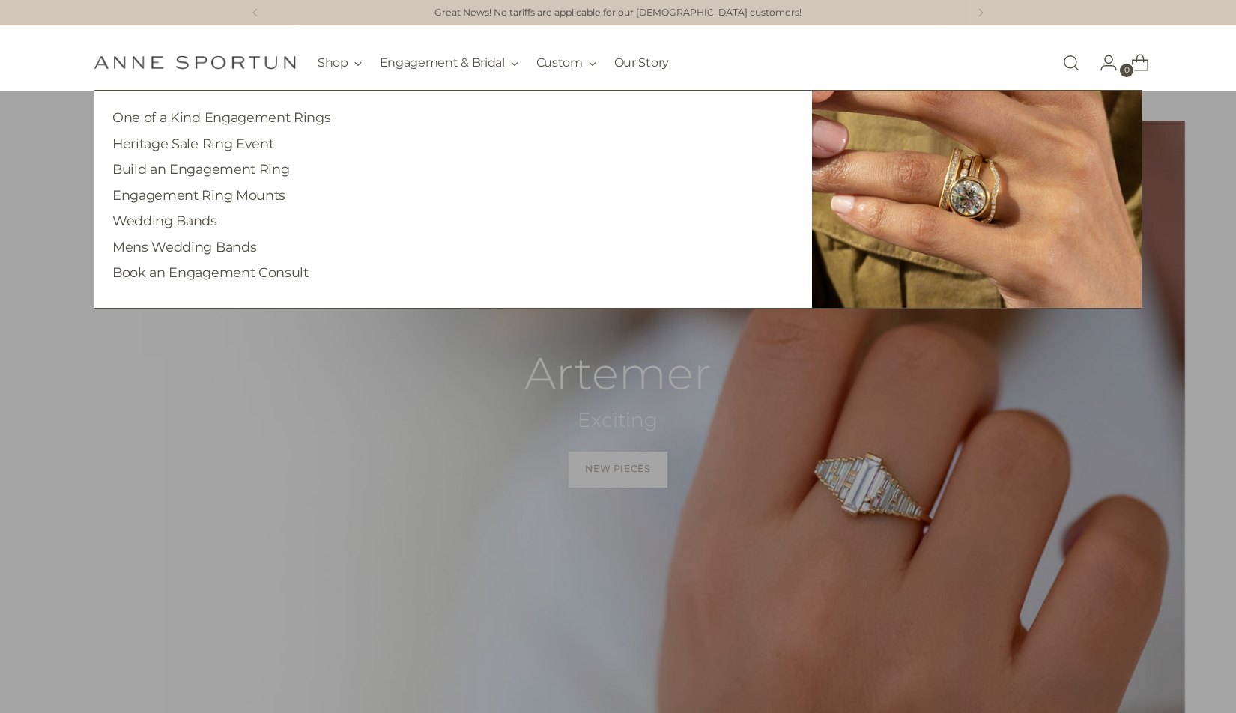 Image resolution: width=1236 pixels, height=713 pixels. What do you see at coordinates (1135, 63) in the screenshot?
I see `a: Open cart modal` at bounding box center [1135, 63].